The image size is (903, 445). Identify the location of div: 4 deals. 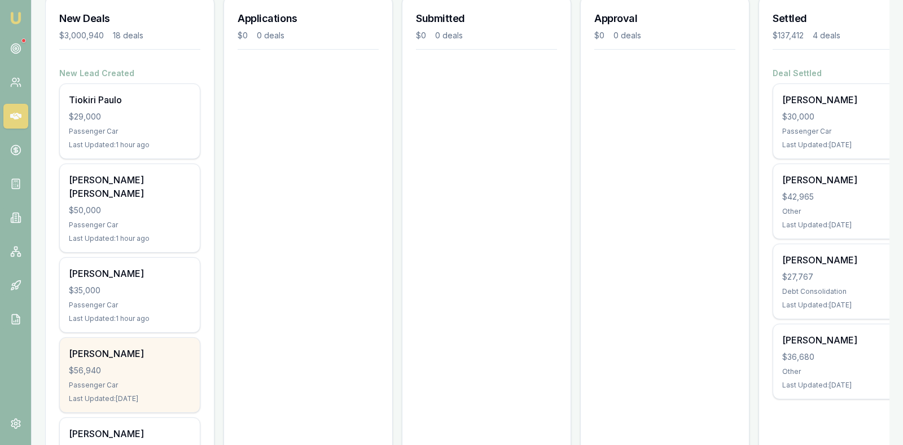
(826, 36).